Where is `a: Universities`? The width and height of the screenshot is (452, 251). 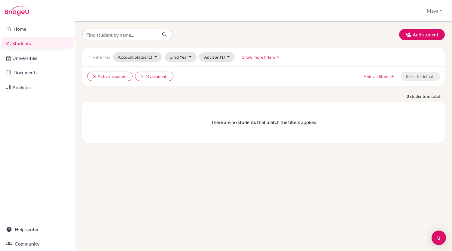
a: Universities is located at coordinates (37, 58).